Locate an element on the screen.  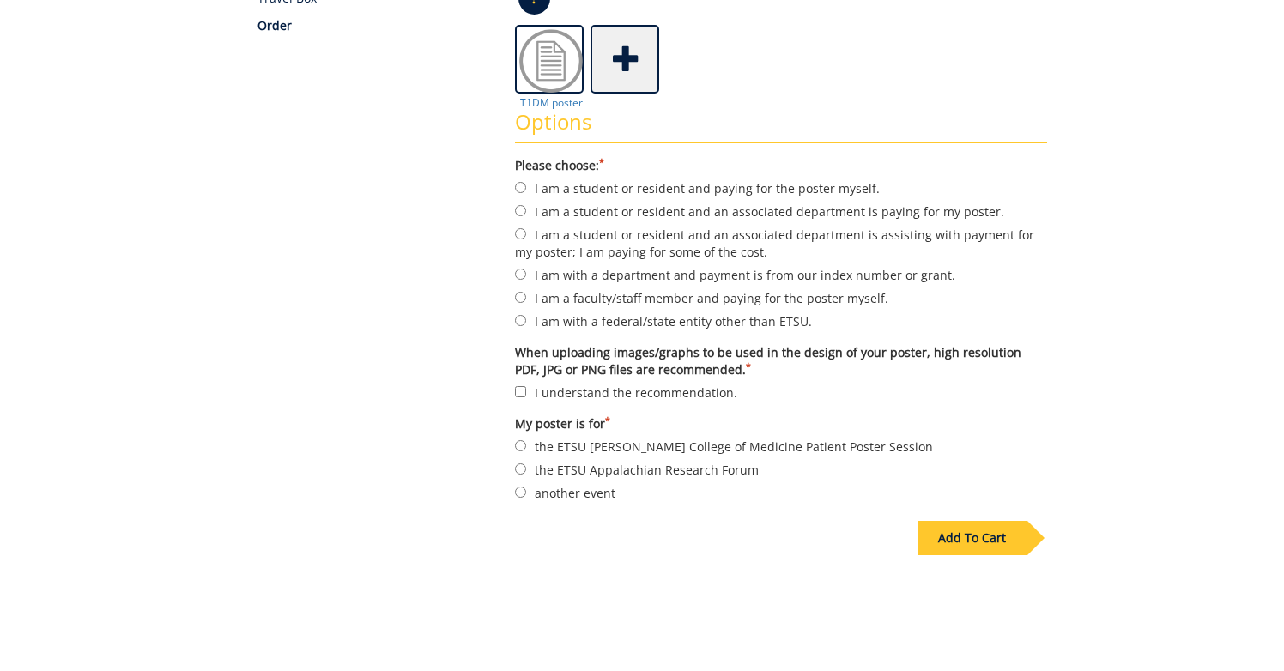
h3: Options is located at coordinates (781, 127).